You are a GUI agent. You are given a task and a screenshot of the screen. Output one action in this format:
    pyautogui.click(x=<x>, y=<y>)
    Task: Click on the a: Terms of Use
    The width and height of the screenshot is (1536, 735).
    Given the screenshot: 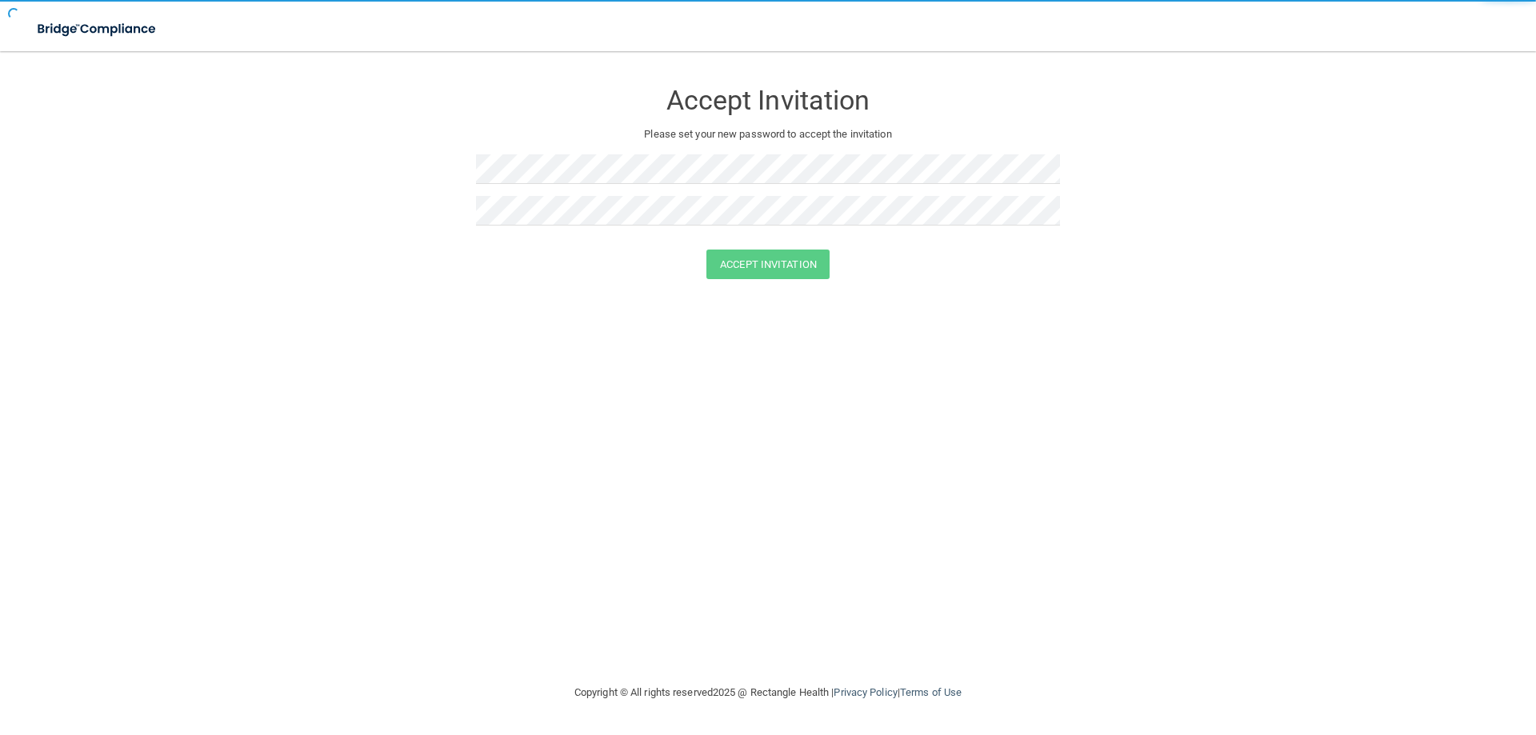 What is the action you would take?
    pyautogui.click(x=930, y=692)
    